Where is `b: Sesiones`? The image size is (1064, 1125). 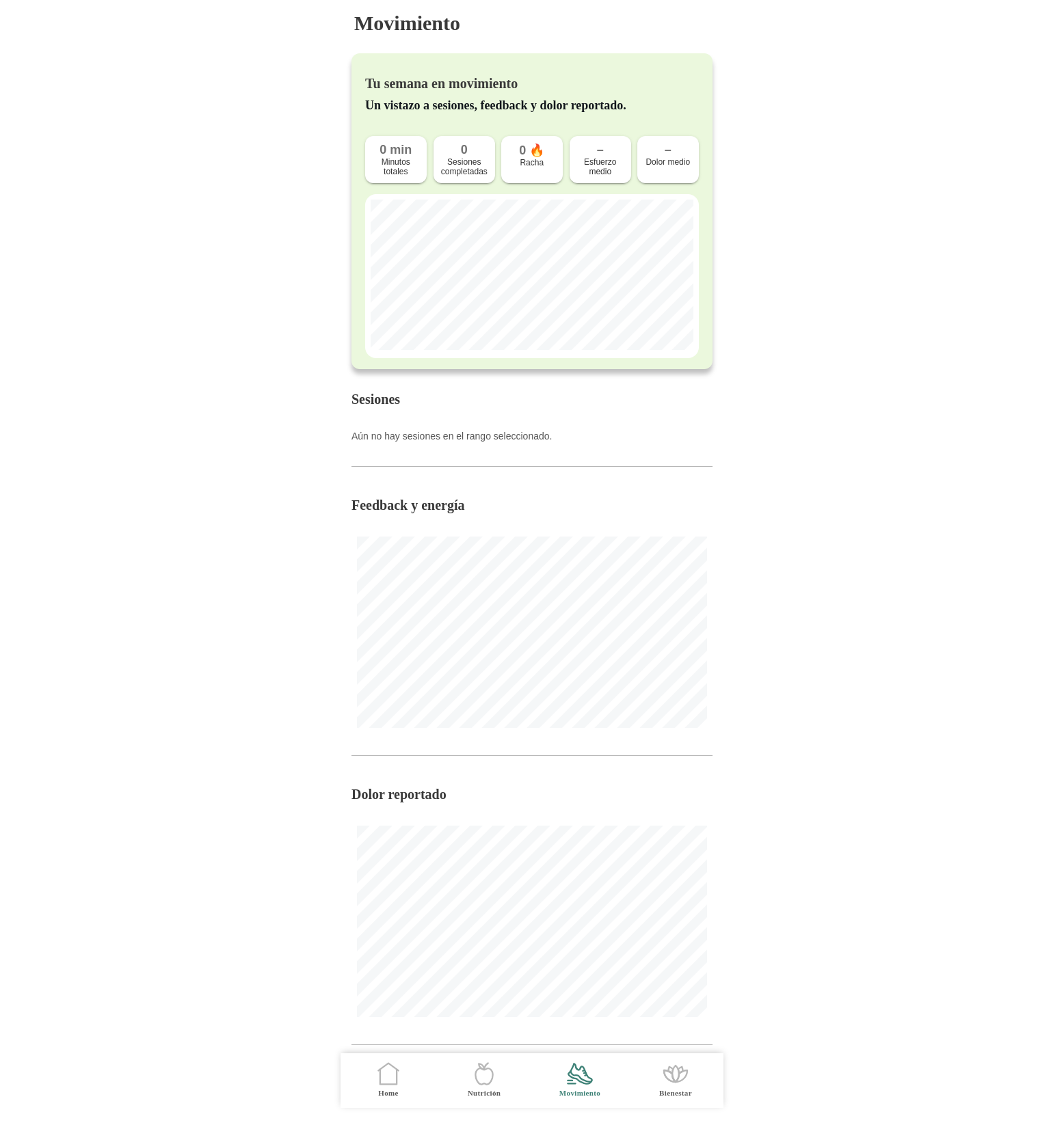
b: Sesiones is located at coordinates (375, 399).